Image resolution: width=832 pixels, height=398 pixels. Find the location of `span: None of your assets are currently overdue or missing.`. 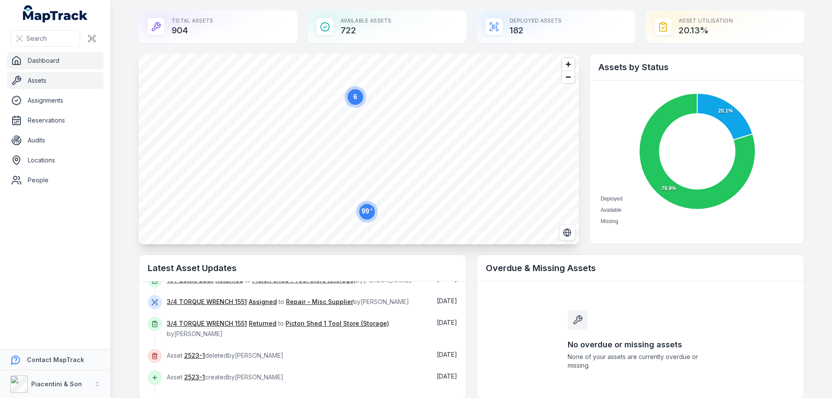

span: None of your assets are currently overdue or missing. is located at coordinates (641, 362).